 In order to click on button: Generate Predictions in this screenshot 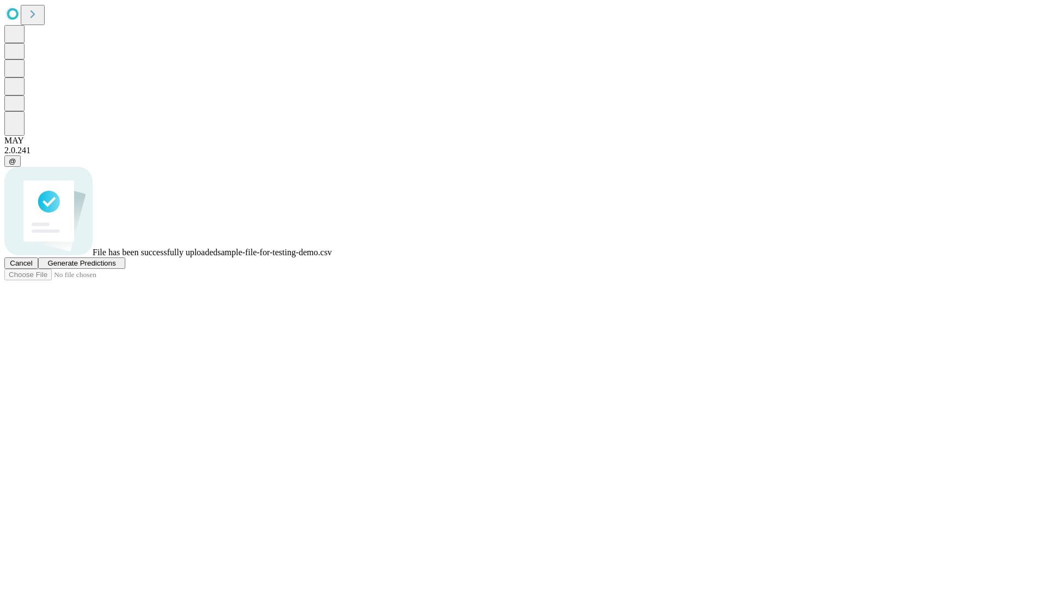, I will do `click(82, 263)`.